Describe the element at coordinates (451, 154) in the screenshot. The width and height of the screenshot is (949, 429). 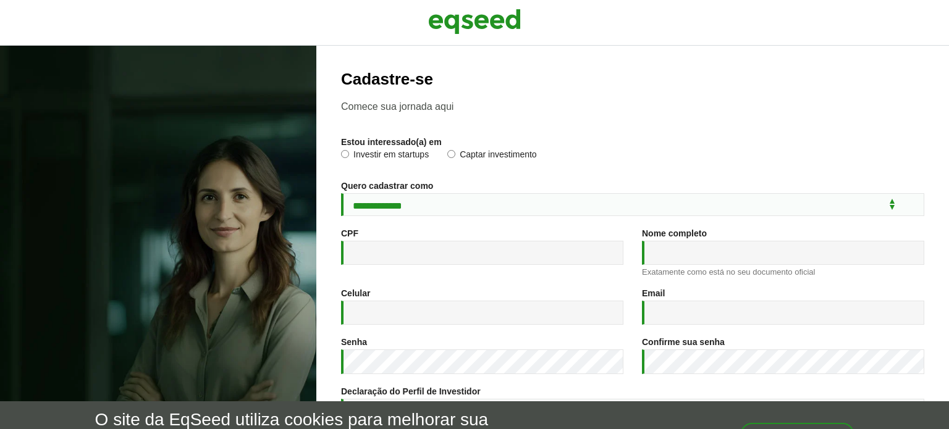
I see `input: Captar investimento` at that location.